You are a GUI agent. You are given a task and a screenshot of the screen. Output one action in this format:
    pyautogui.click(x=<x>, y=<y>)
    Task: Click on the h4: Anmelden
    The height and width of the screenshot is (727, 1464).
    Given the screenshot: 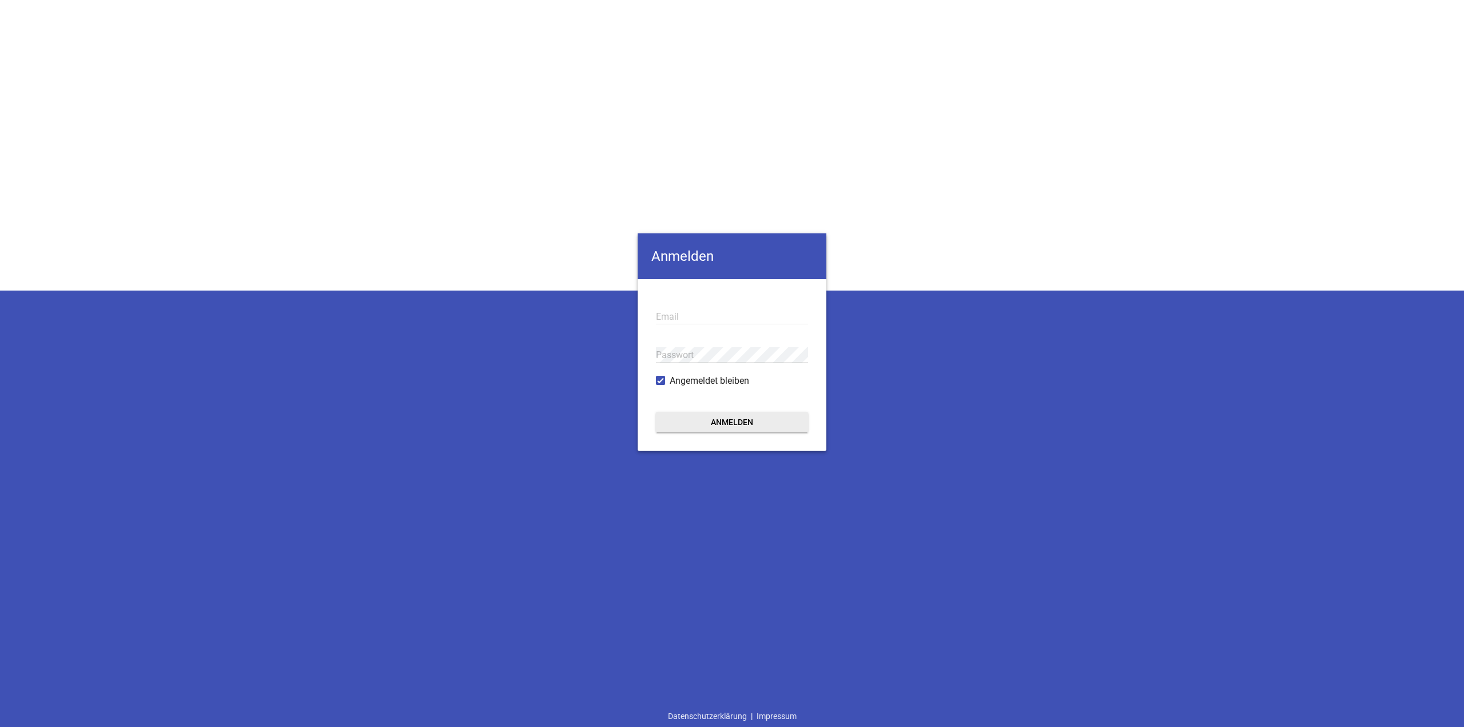 What is the action you would take?
    pyautogui.click(x=732, y=256)
    